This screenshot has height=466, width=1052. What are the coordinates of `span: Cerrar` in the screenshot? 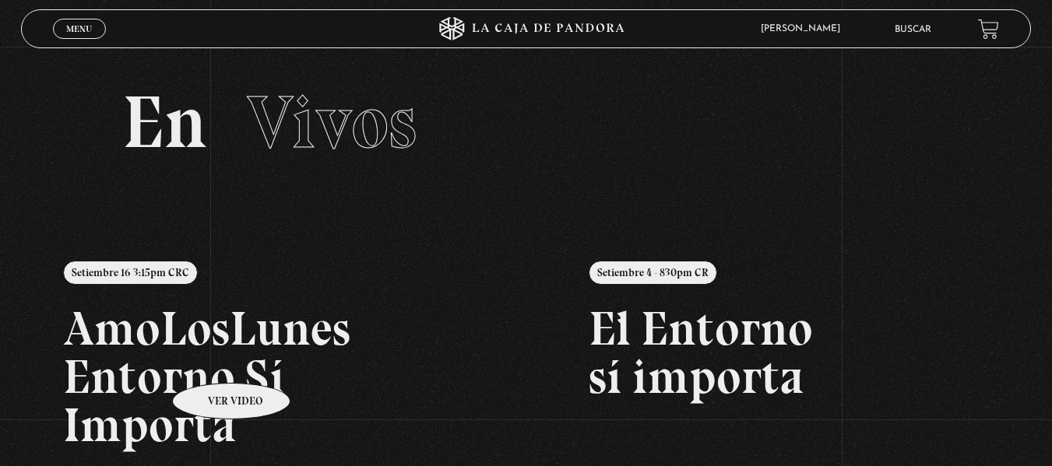 It's located at (79, 43).